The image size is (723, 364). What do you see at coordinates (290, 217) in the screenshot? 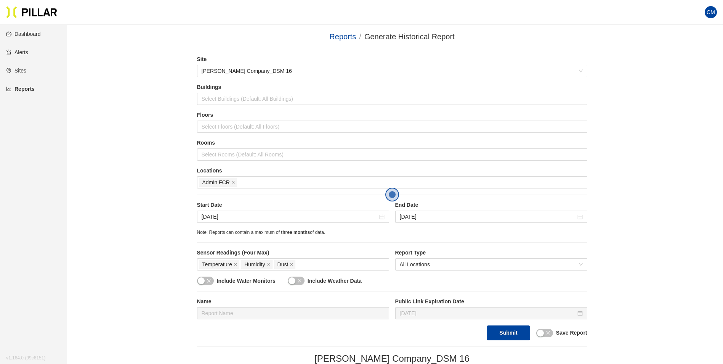
I see `input: Aug 6, 2025` at bounding box center [290, 217].